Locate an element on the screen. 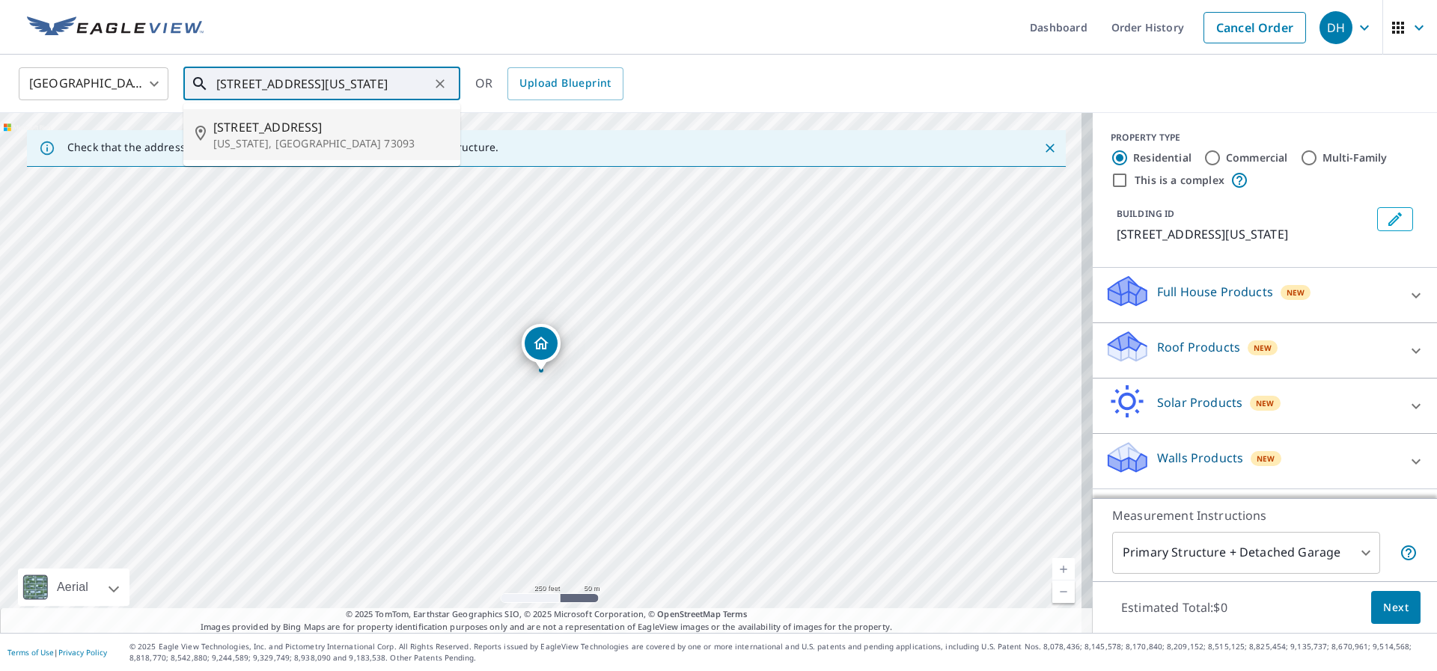 The width and height of the screenshot is (1437, 671). p: Walls Products is located at coordinates (1200, 458).